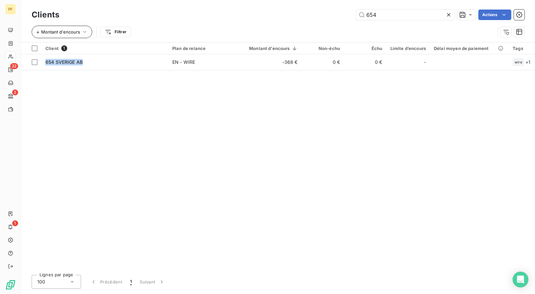 The image size is (535, 294). Describe the element at coordinates (11, 285) in the screenshot. I see `img: Logo LeanPay` at that location.